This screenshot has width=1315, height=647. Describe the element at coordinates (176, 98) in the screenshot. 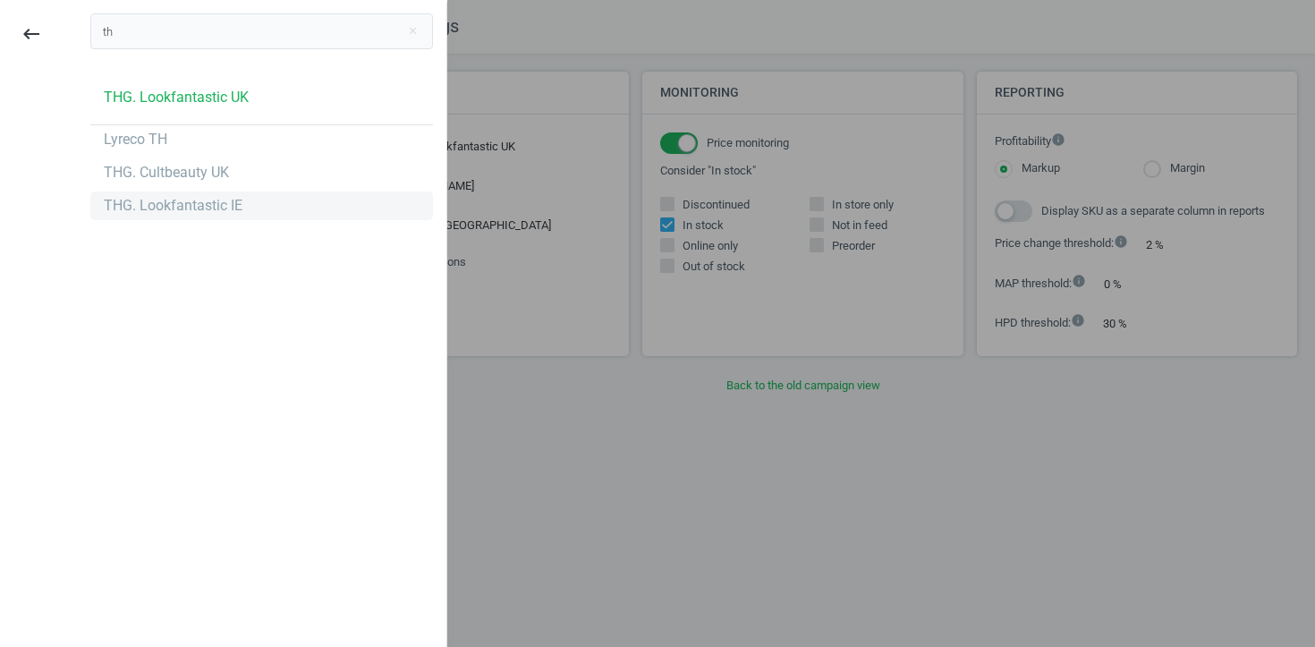

I see `div: THG. Lookfantastic UK` at that location.